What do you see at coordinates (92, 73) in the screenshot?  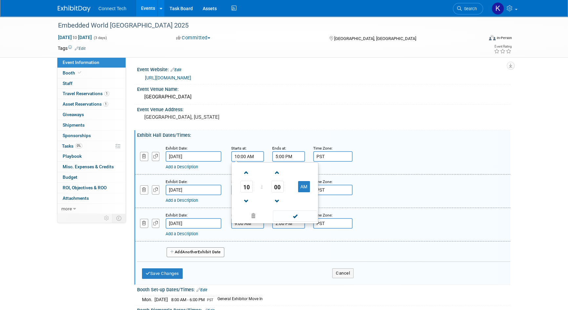 I see `a: Booth` at bounding box center [92, 73].